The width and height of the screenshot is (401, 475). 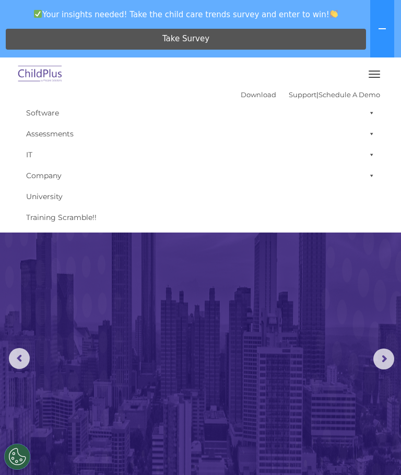 What do you see at coordinates (17, 456) in the screenshot?
I see `button: Cookies Settings` at bounding box center [17, 456].